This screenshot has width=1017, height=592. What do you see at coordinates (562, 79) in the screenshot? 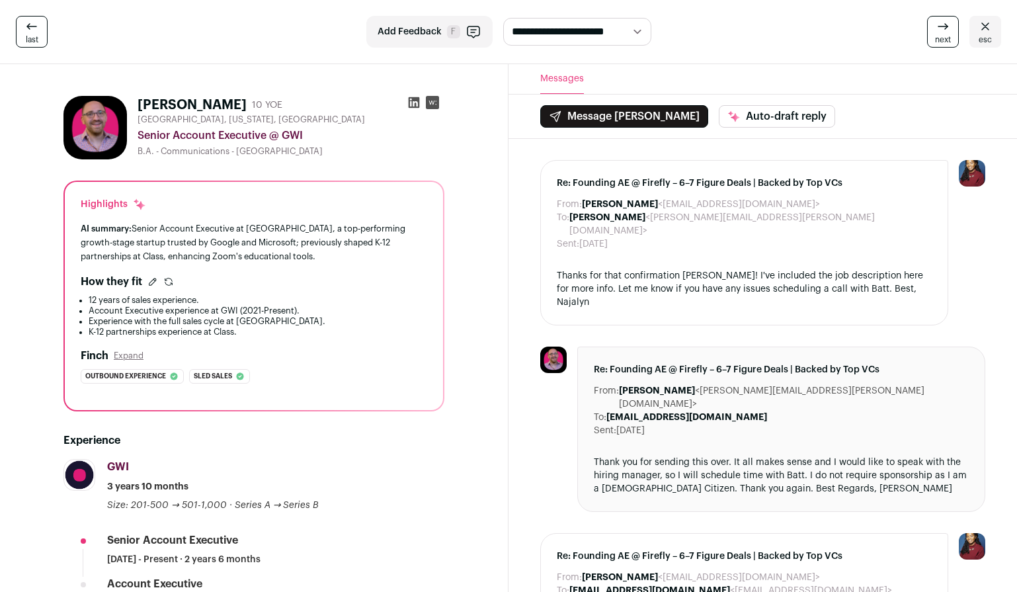
I see `button: Messages` at bounding box center [562, 79].